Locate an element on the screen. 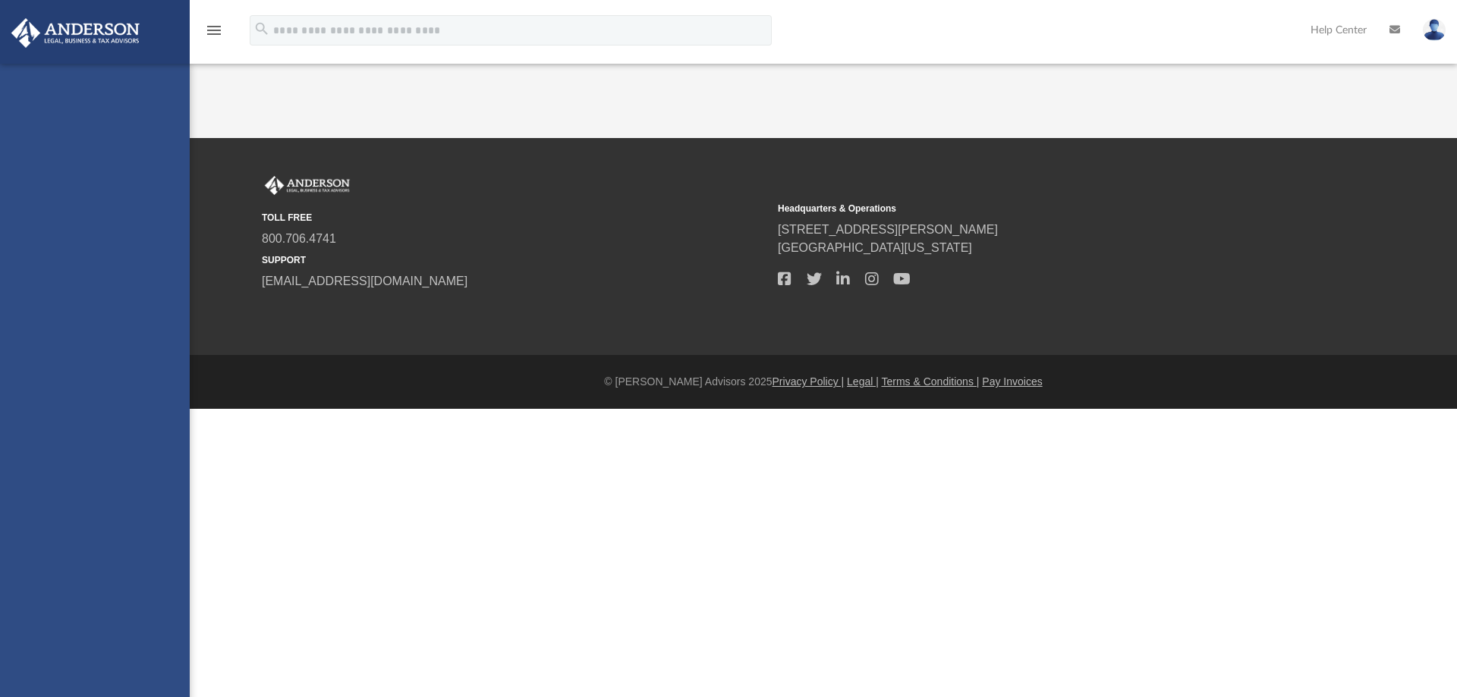 The width and height of the screenshot is (1457, 697). small: Headquarters & Operations is located at coordinates (1030, 209).